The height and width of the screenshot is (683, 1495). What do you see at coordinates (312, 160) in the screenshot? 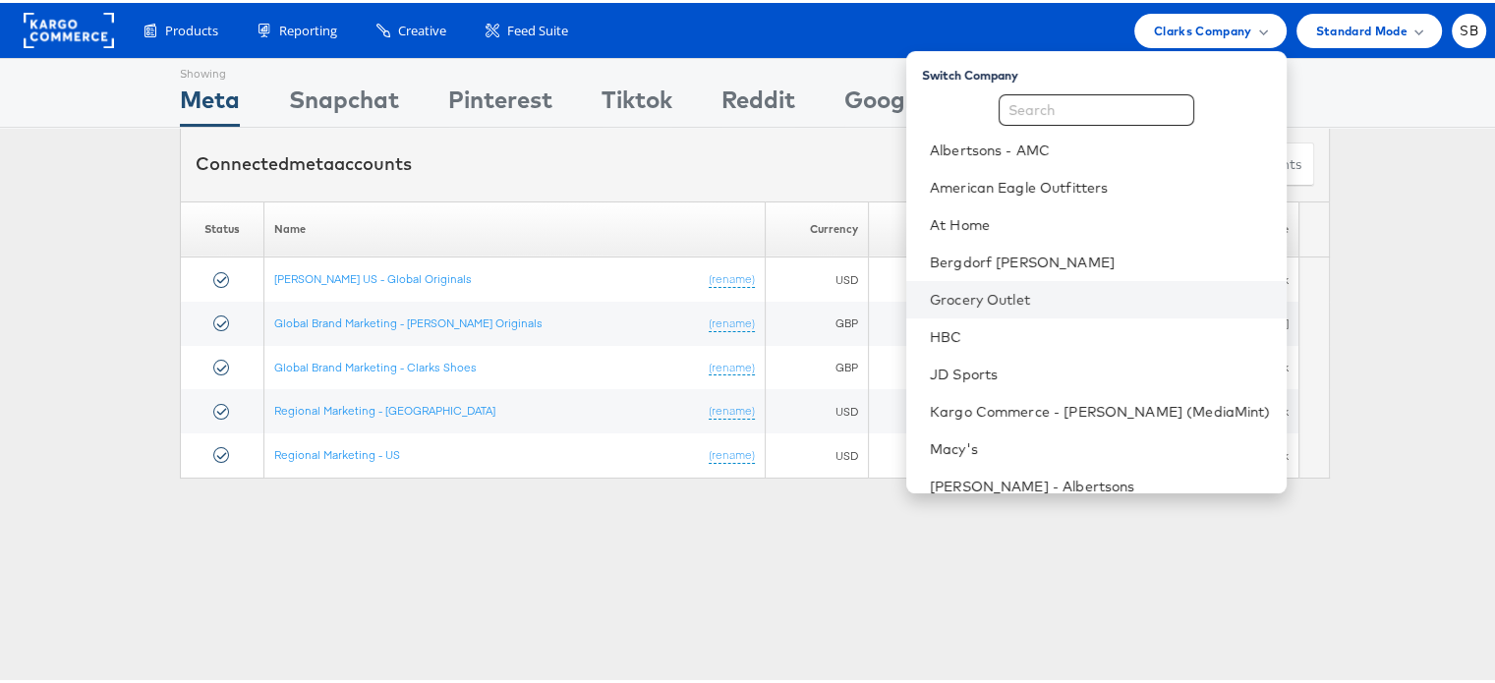
I see `span: meta` at bounding box center [312, 160].